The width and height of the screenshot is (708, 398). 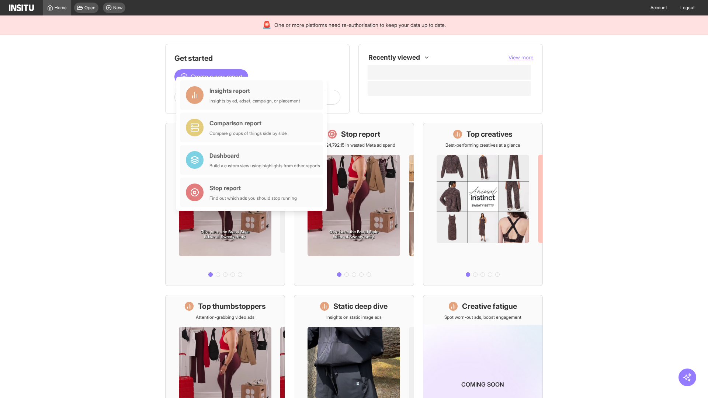 I want to click on div: Compare groups of things side by side, so click(x=248, y=134).